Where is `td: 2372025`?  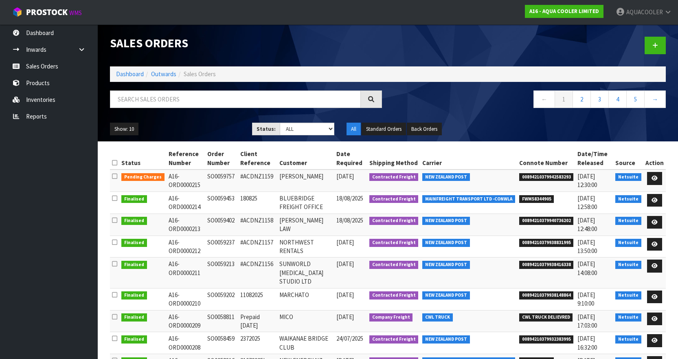
td: 2372025 is located at coordinates (258, 343).